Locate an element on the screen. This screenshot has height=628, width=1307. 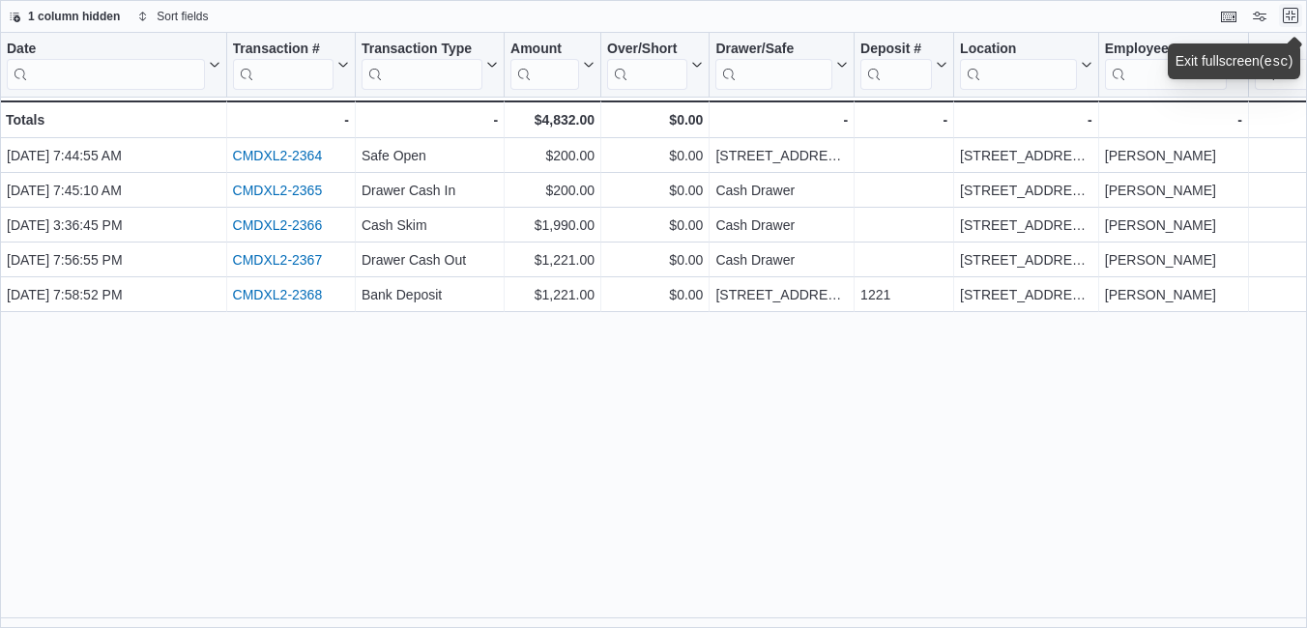
div: Transaction # URL is located at coordinates (283, 65).